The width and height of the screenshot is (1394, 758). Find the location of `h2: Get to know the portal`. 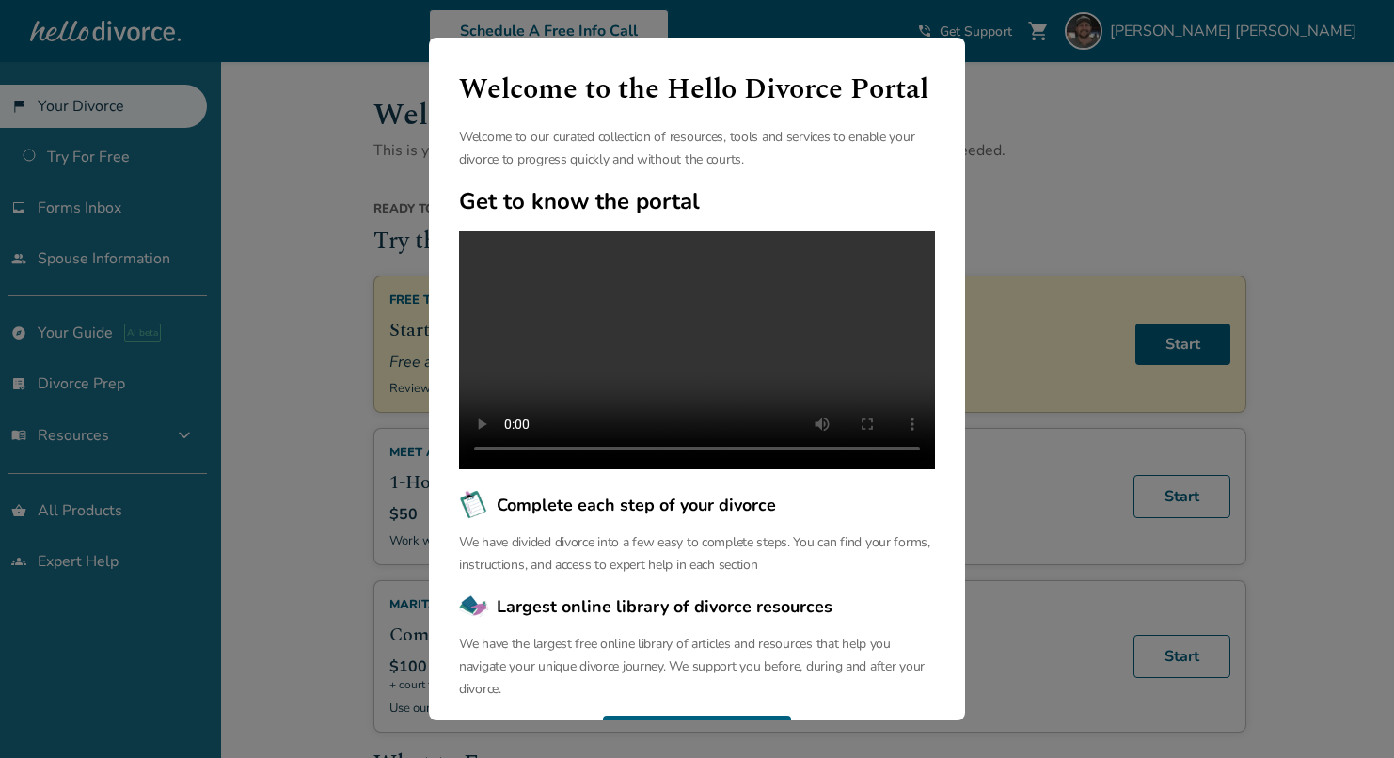

h2: Get to know the portal is located at coordinates (697, 201).